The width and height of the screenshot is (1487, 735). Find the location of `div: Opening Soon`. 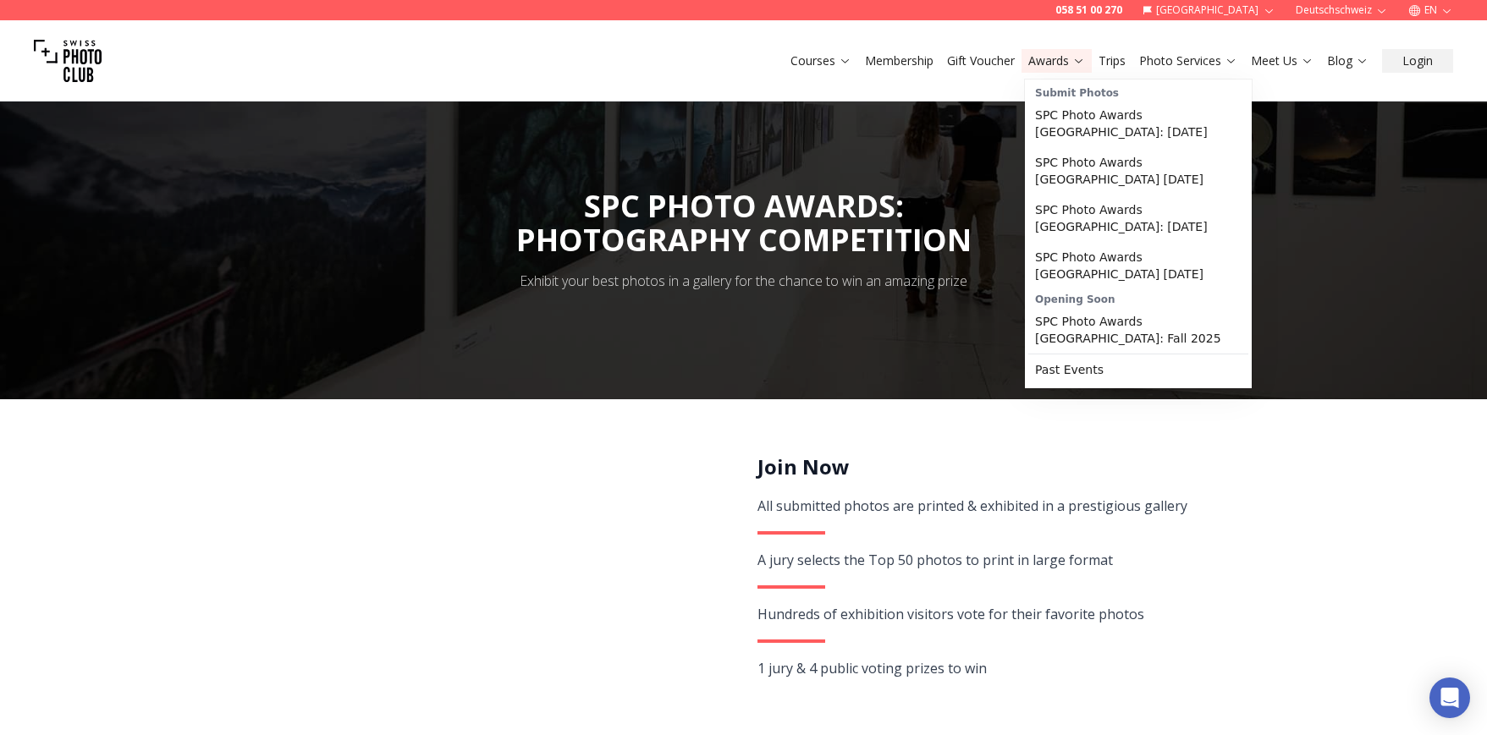

div: Opening Soon is located at coordinates (1138, 298).